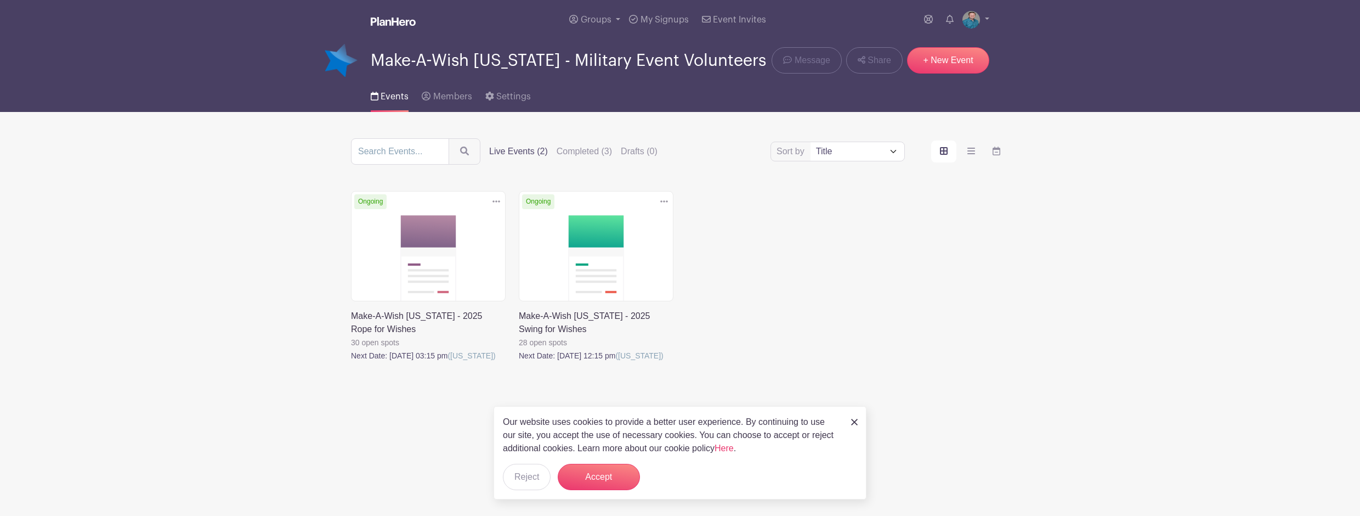  Describe the element at coordinates (527, 477) in the screenshot. I see `button: Reject` at that location.